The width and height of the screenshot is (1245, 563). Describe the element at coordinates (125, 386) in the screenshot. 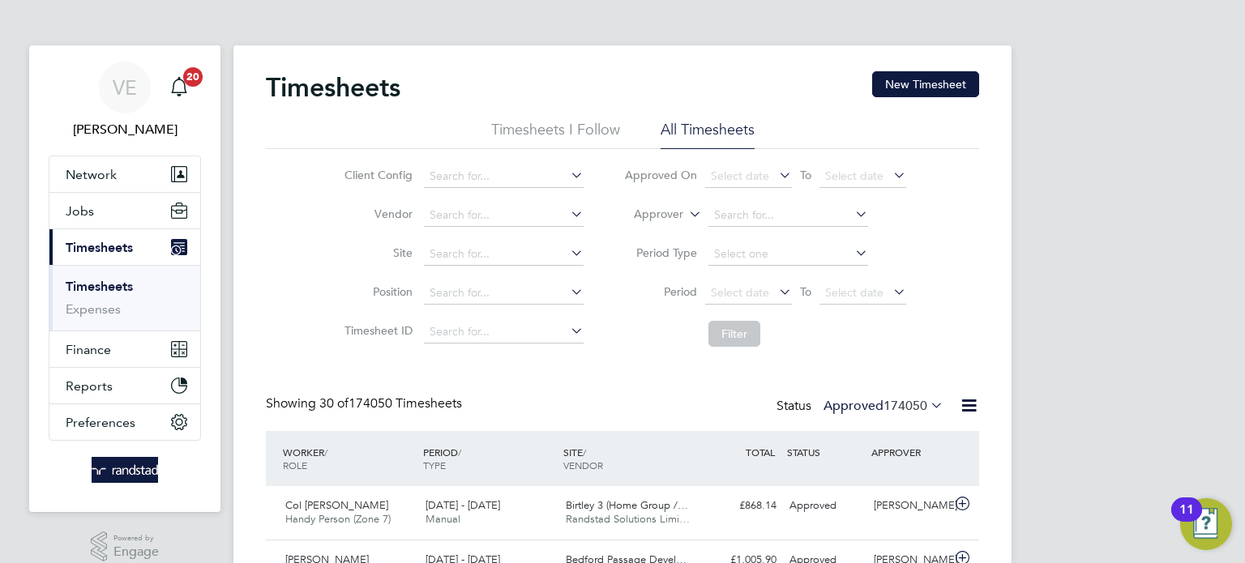

I see `button: Reports` at that location.